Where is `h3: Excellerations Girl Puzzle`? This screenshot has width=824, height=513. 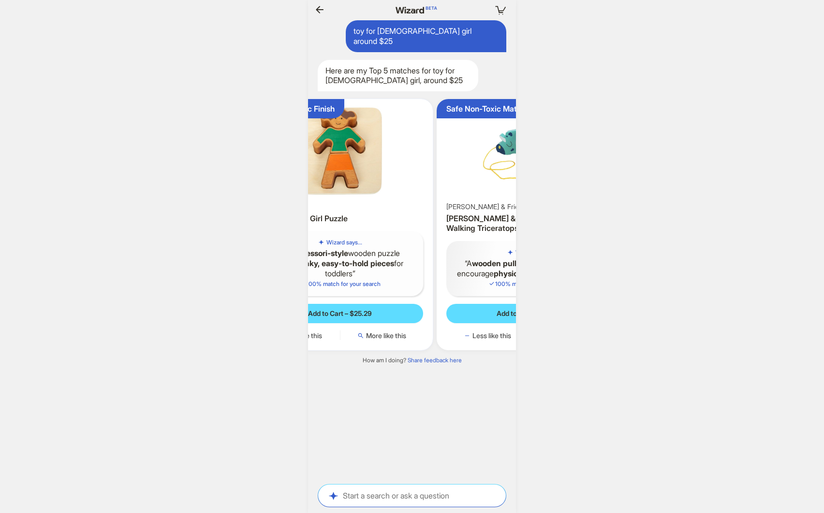 h3: Excellerations Girl Puzzle is located at coordinates (340, 218).